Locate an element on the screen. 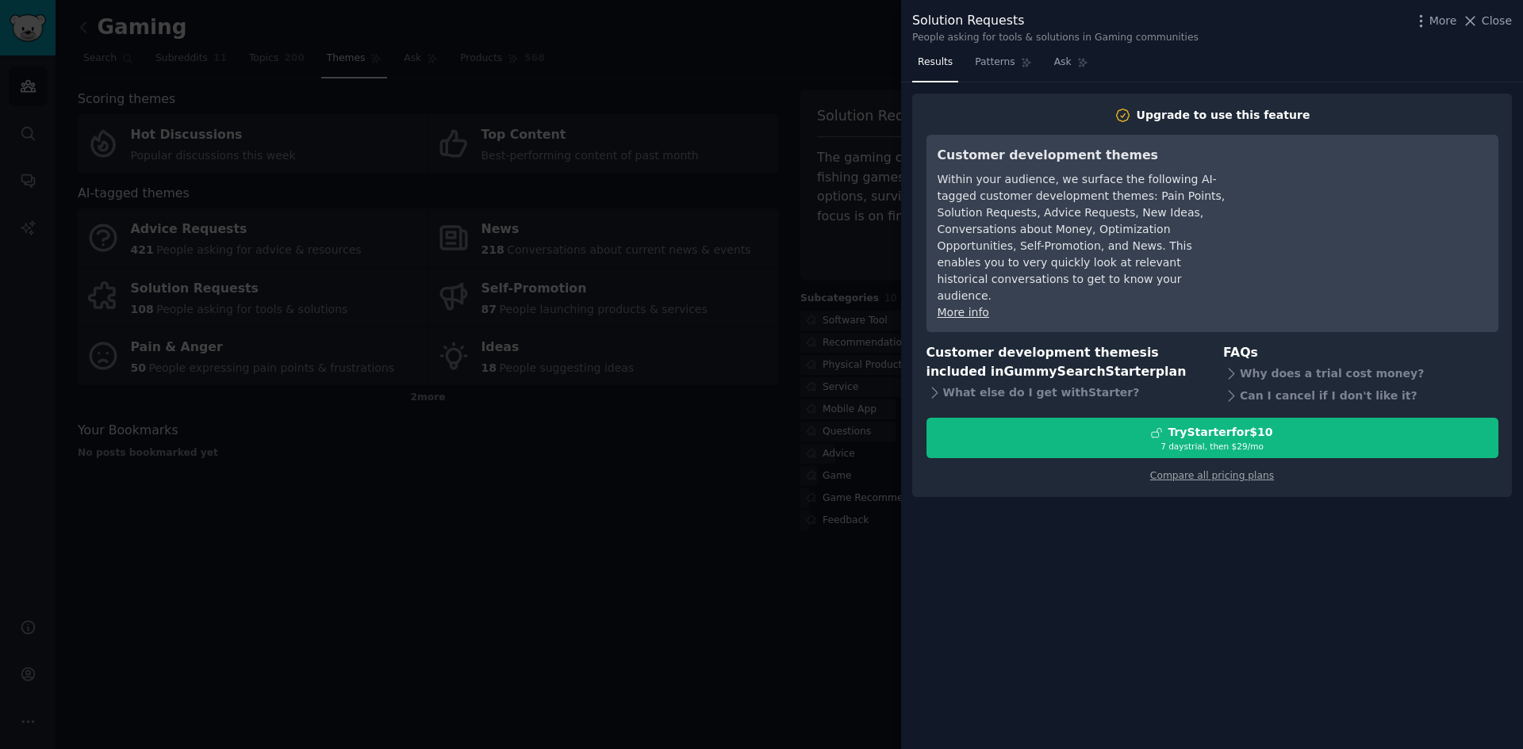 The image size is (1523, 749). h3: Customer development themes is located at coordinates (1082, 155).